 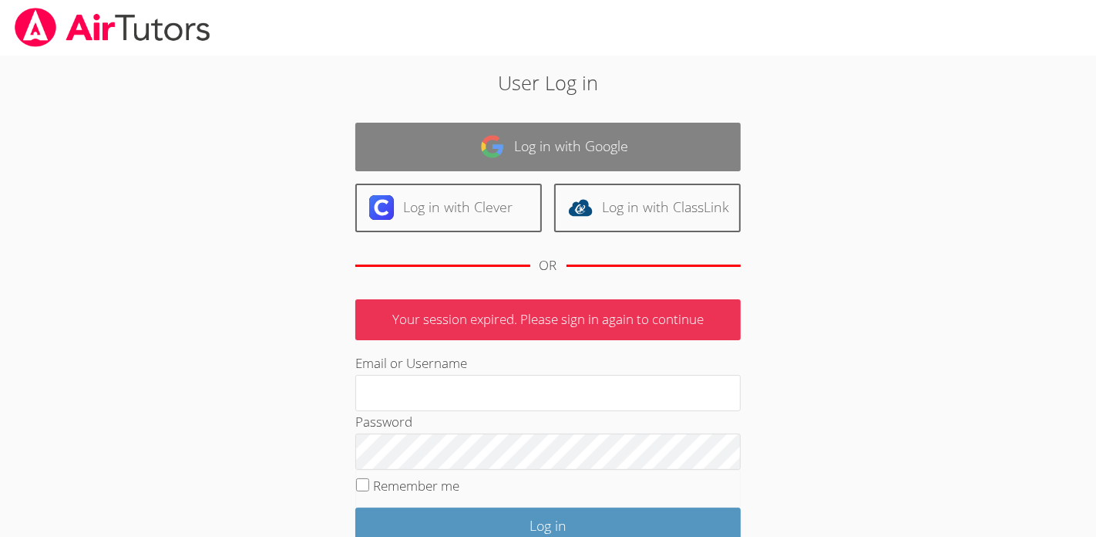 What do you see at coordinates (113, 27) in the screenshot?
I see `img: airtutors_banner-c4298cdbf04f3fff15de1276eac7730deb9818008684d7c2e4769d2f7ddbe033.png` at bounding box center [113, 27].